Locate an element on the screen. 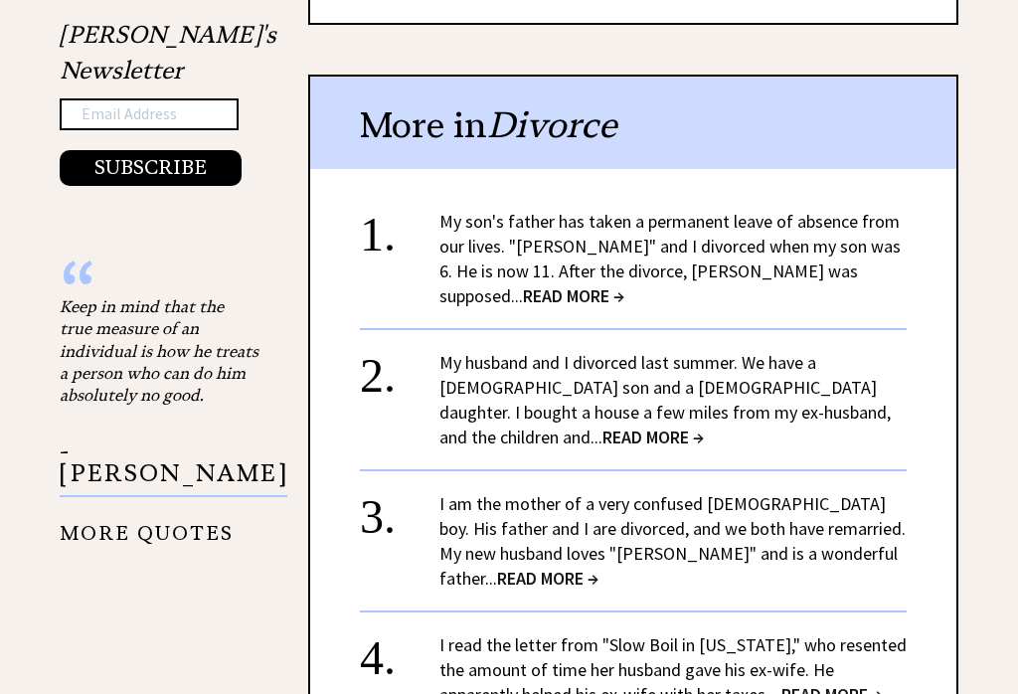 The height and width of the screenshot is (694, 1018). div: 1. is located at coordinates (400, 228).